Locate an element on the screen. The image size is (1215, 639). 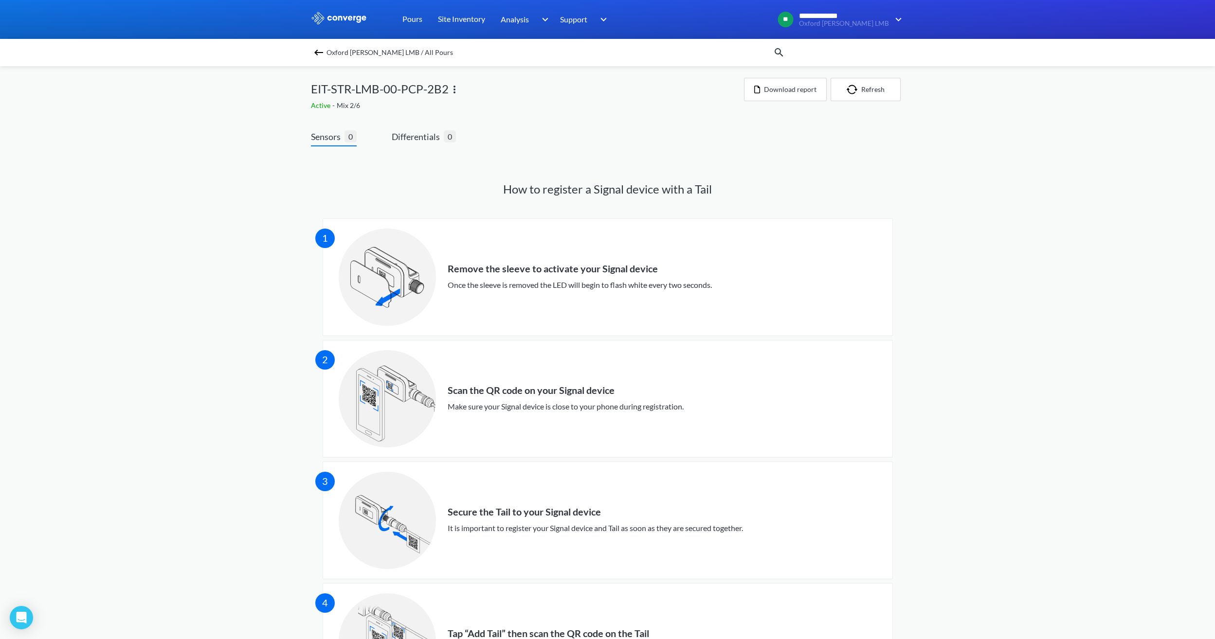
h1: How to register a Signal device with a Tail is located at coordinates (608, 189).